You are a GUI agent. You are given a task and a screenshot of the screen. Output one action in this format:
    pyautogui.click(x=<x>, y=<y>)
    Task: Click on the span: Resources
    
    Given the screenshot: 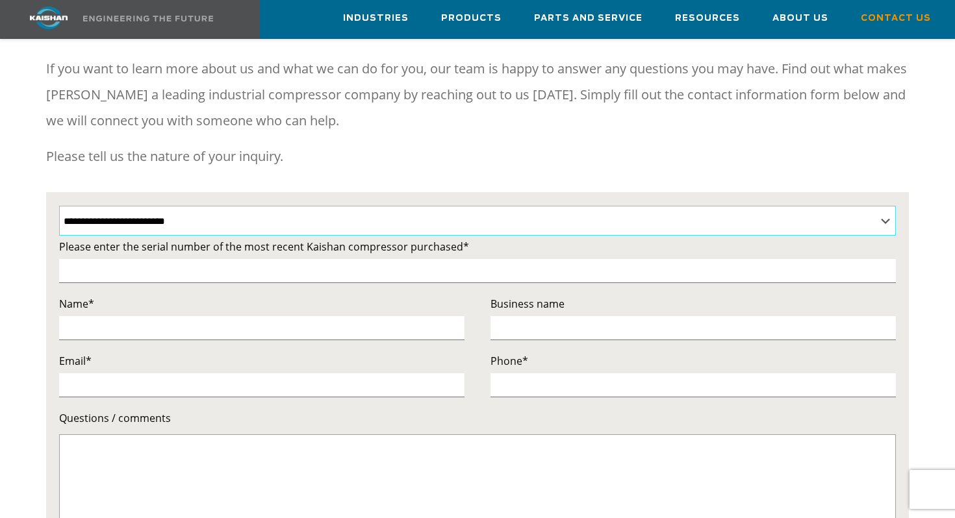 What is the action you would take?
    pyautogui.click(x=707, y=18)
    